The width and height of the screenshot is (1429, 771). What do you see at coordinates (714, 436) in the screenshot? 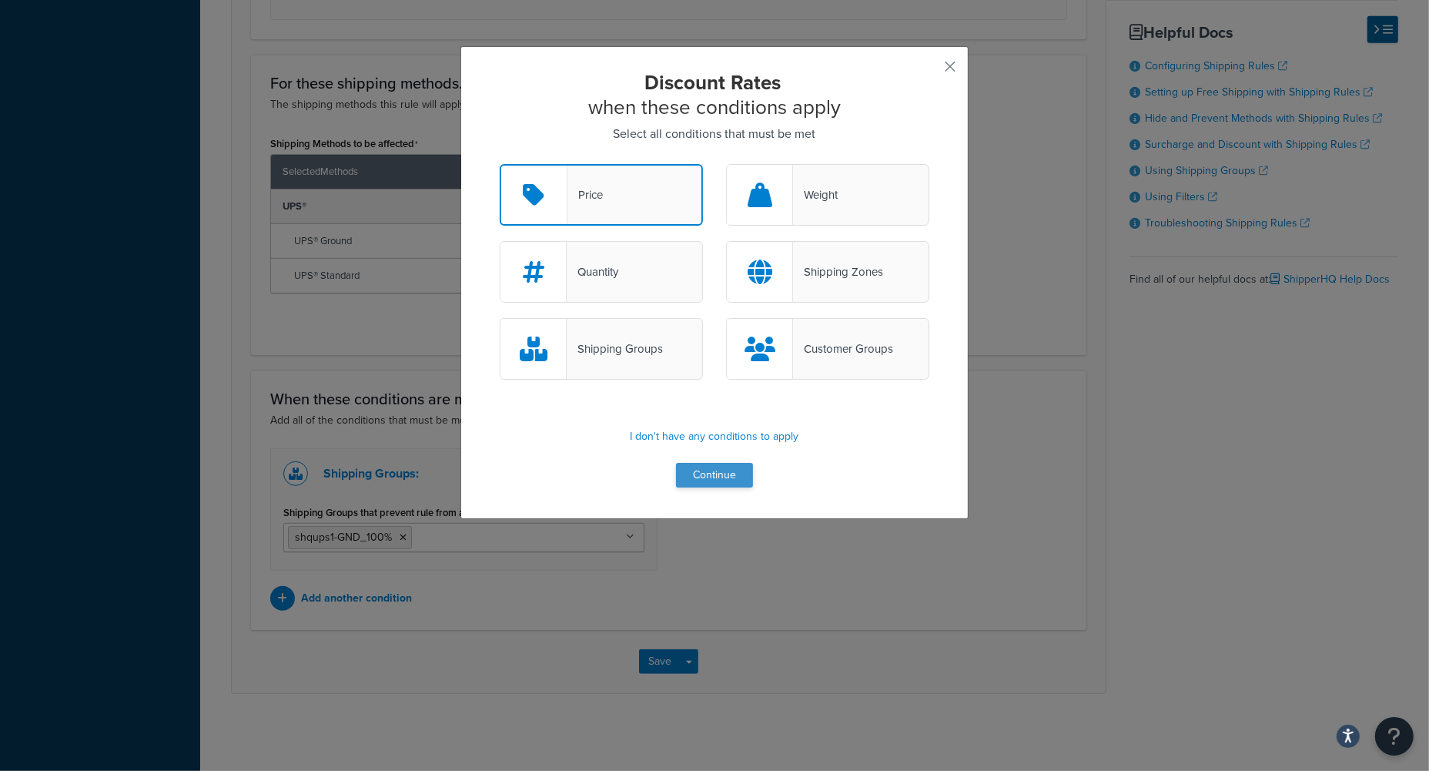
I see `p: I don't have any conditions to apply` at bounding box center [714, 436].